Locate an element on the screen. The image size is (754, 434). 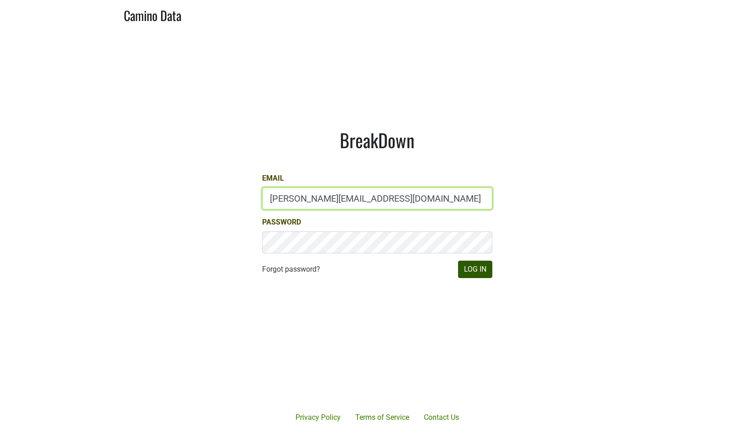
a: Terms of Service is located at coordinates (382, 417).